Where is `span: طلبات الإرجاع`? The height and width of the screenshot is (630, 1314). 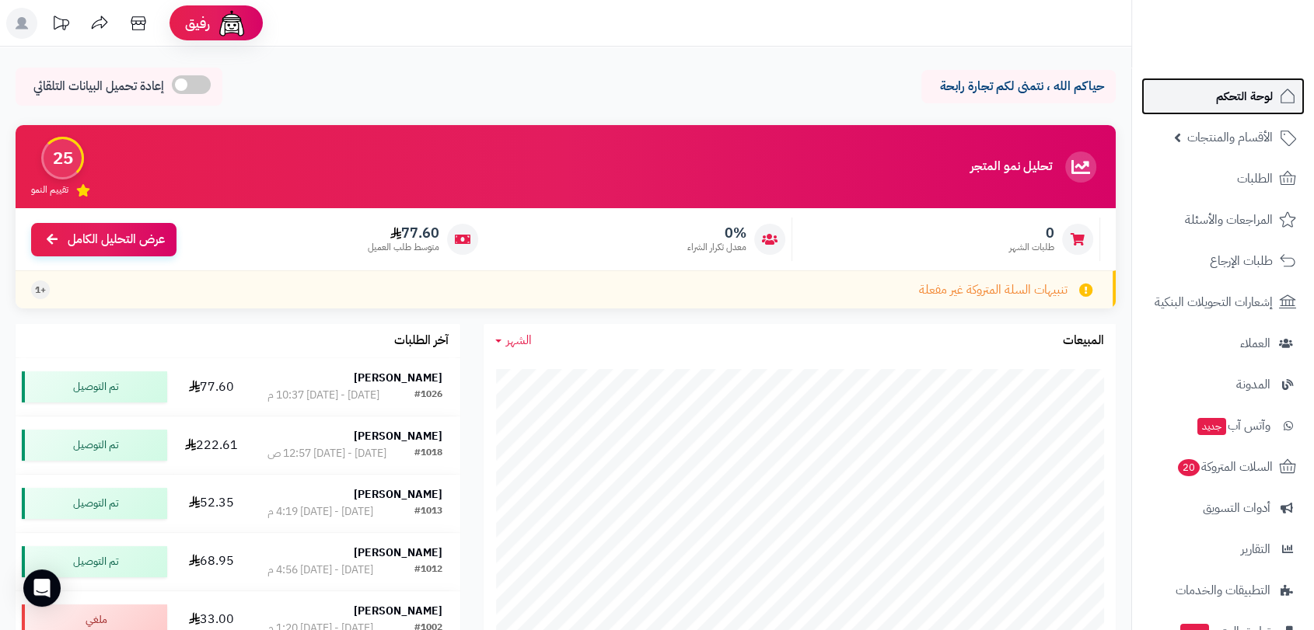
span: طلبات الإرجاع is located at coordinates (1241, 261).